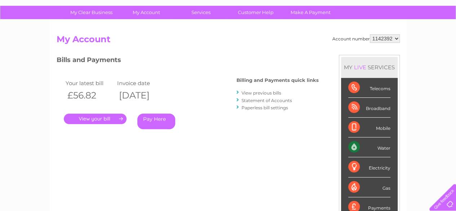  What do you see at coordinates (34, 30) in the screenshot?
I see `img: logo.png` at bounding box center [34, 30].